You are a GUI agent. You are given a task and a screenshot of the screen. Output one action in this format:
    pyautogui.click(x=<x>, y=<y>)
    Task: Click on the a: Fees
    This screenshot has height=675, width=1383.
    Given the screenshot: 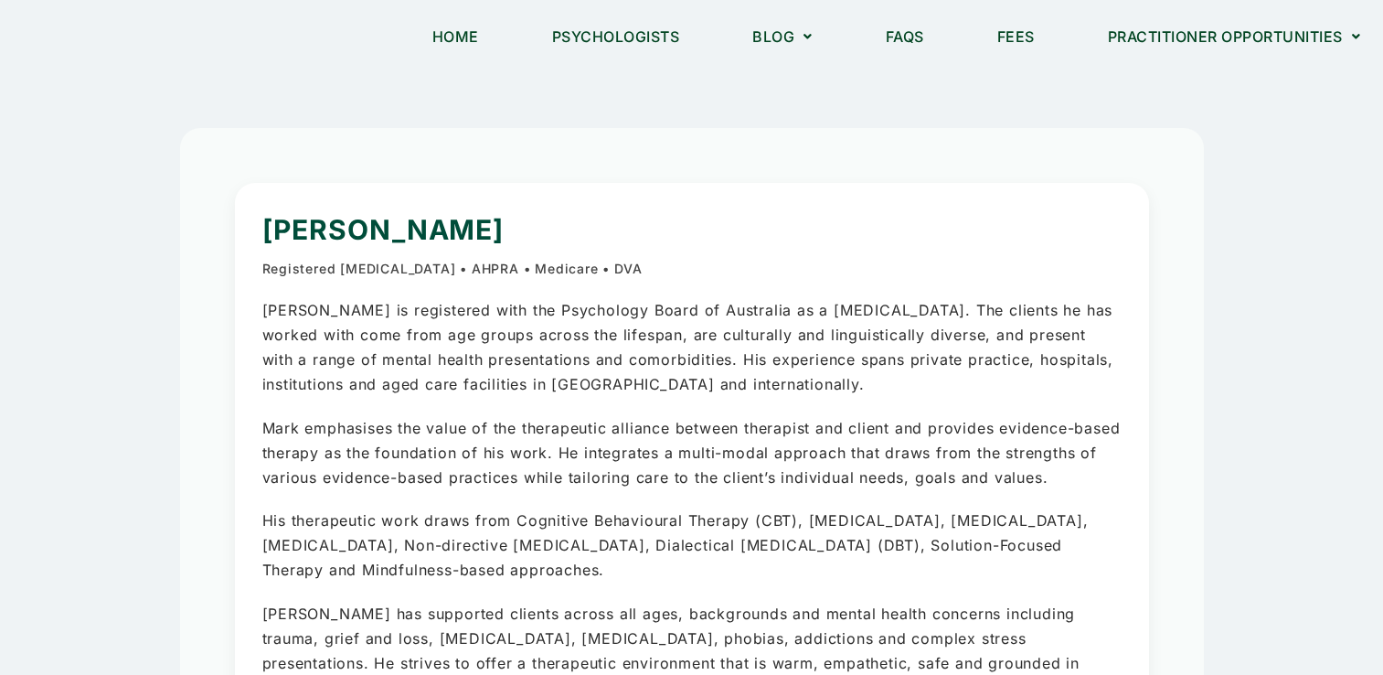 What is the action you would take?
    pyautogui.click(x=1016, y=37)
    